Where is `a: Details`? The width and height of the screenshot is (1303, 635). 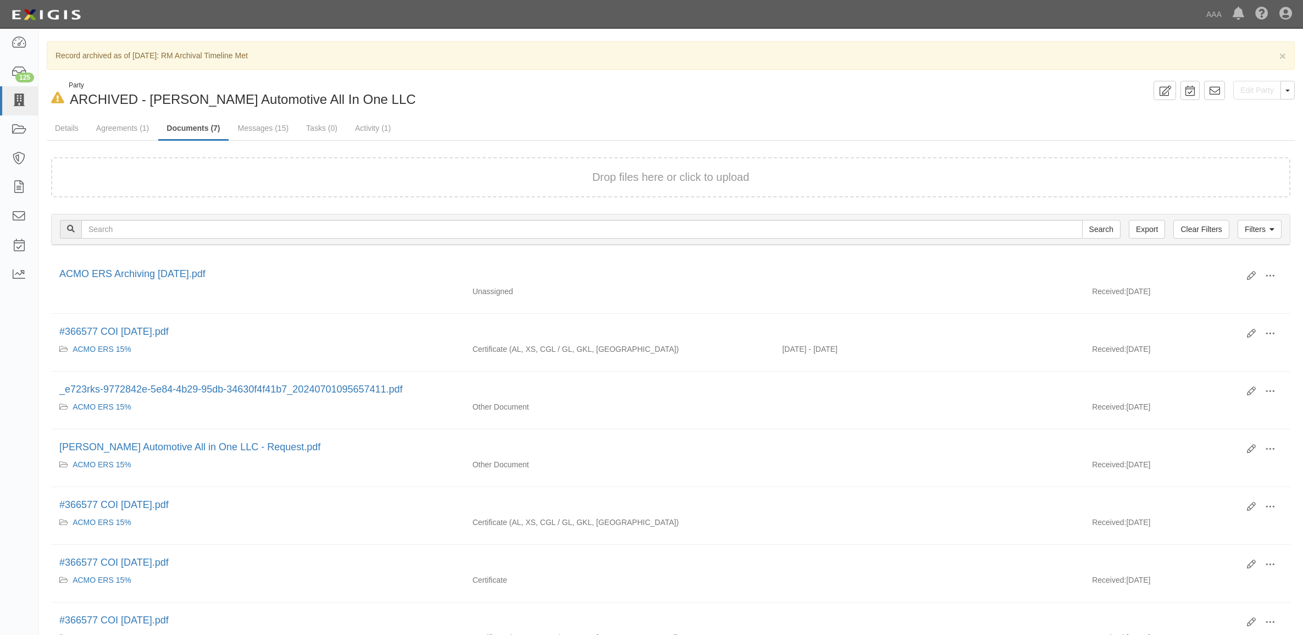
a: Details is located at coordinates (66, 128).